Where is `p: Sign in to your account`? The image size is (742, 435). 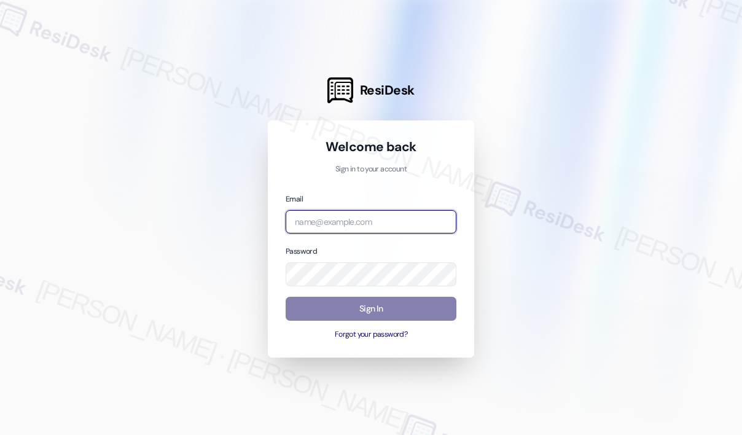 p: Sign in to your account is located at coordinates (371, 170).